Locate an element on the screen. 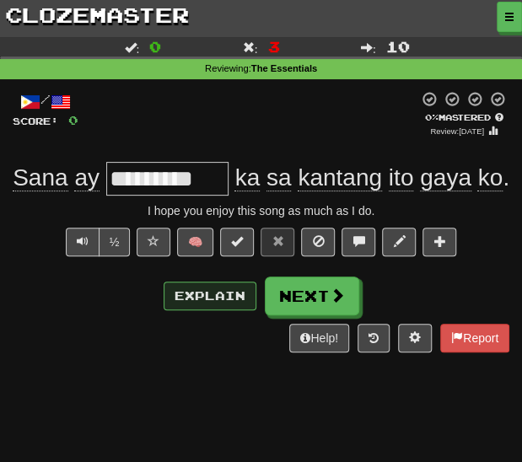 Image resolution: width=522 pixels, height=462 pixels. span: Sana is located at coordinates (40, 178).